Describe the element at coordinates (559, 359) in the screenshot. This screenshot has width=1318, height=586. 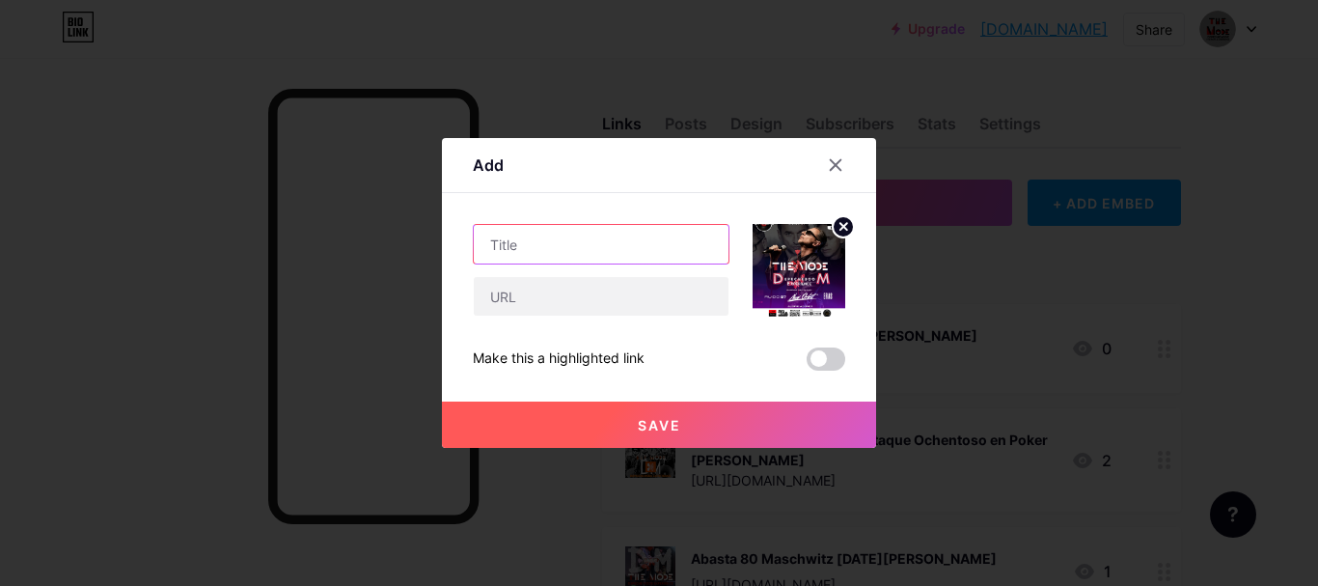
I see `div: Make this a highlighted link` at that location.